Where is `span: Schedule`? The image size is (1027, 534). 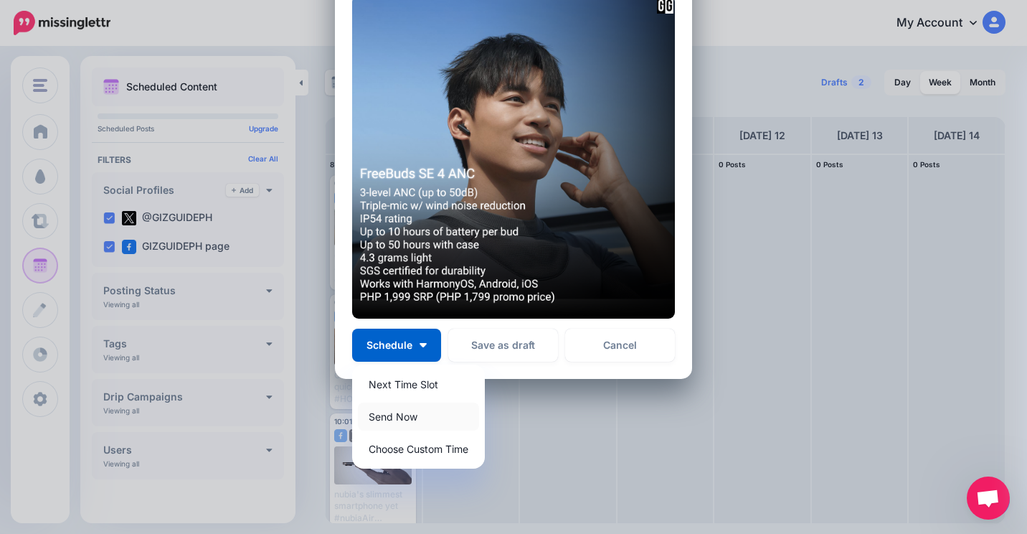 span: Schedule is located at coordinates (390, 345).